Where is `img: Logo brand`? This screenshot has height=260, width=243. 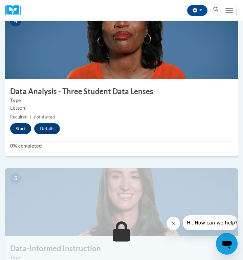
img: Logo brand is located at coordinates (15, 10).